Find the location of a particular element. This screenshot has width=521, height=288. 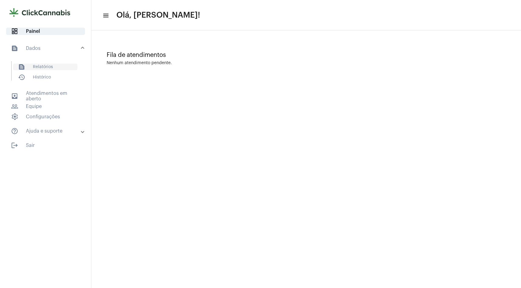

mat-panel-title: Ajuda e suporte is located at coordinates (46, 131).